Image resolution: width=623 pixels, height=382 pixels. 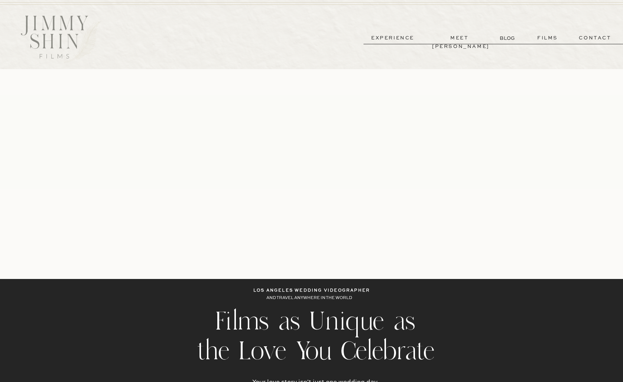 What do you see at coordinates (316, 337) in the screenshot?
I see `h2: Films as Unique as the Love You Celebrate` at bounding box center [316, 337].